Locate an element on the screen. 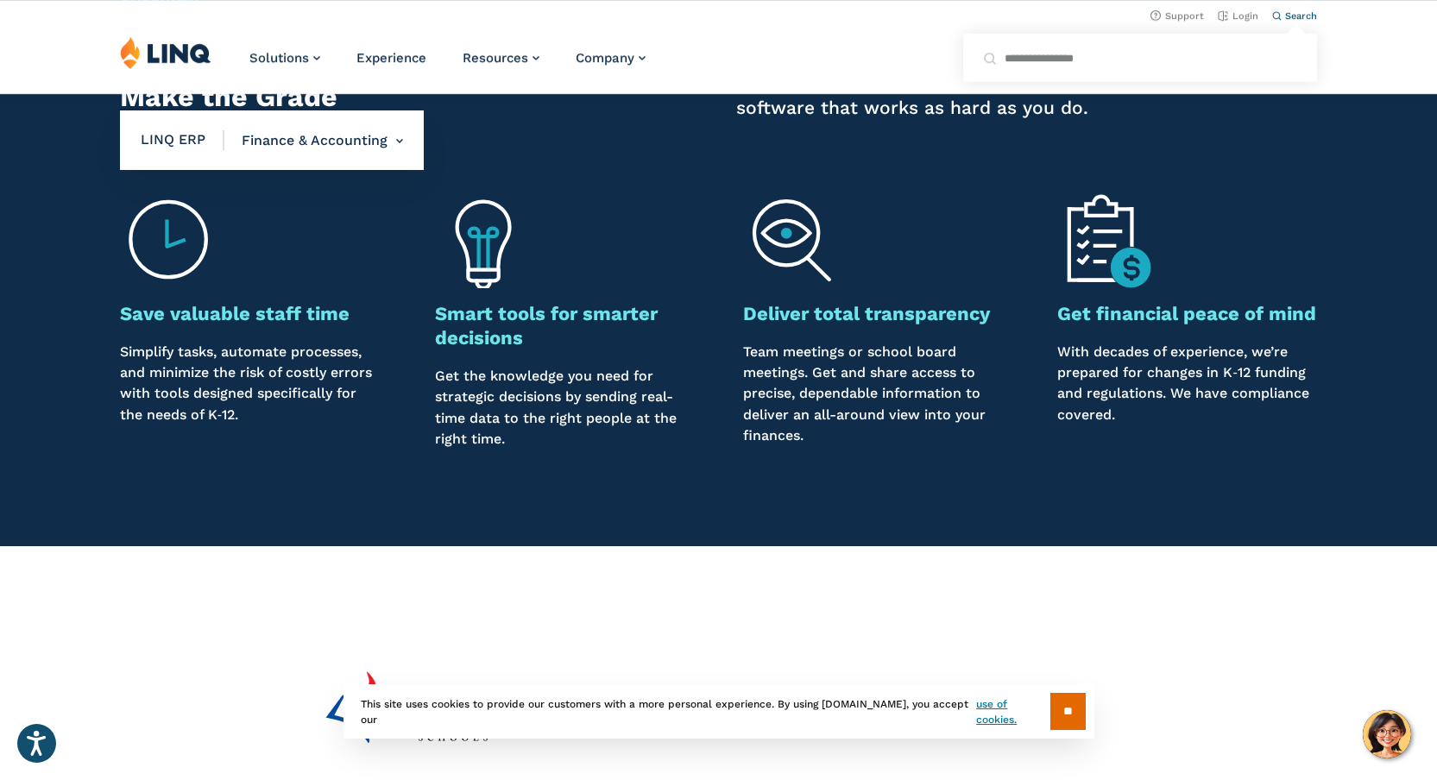  p: Get the knowledge you need for strategic decisions by sending real-time data to the right people ... is located at coordinates (564, 407).